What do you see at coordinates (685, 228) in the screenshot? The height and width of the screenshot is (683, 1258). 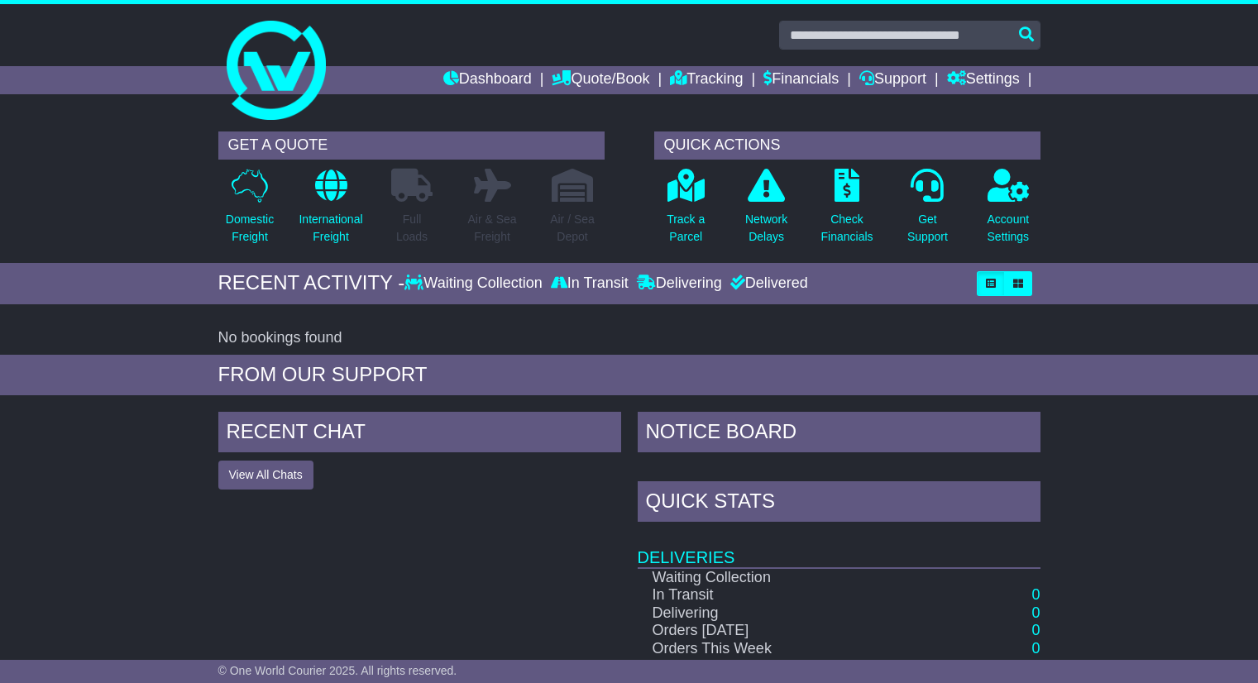 I see `p: Track a Parcel` at bounding box center [685, 228].